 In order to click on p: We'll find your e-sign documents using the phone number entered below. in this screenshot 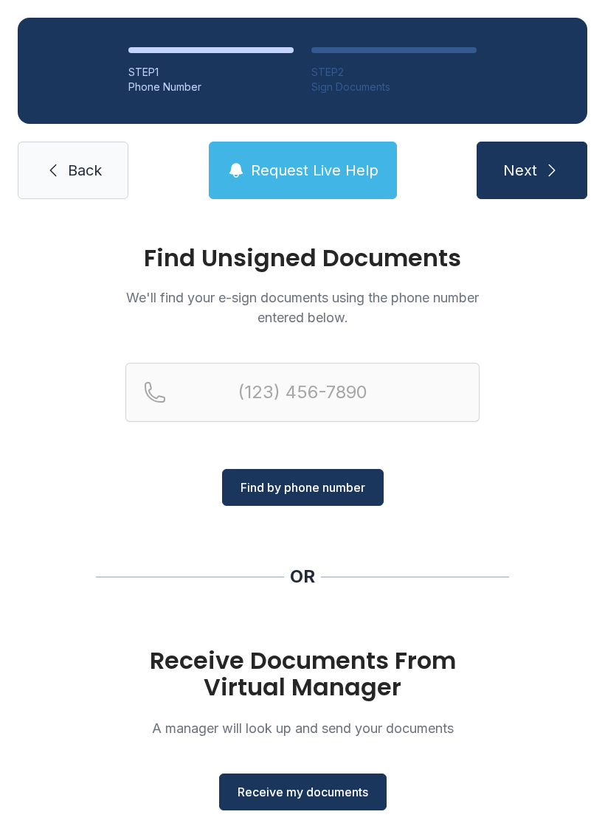, I will do `click(302, 307)`.